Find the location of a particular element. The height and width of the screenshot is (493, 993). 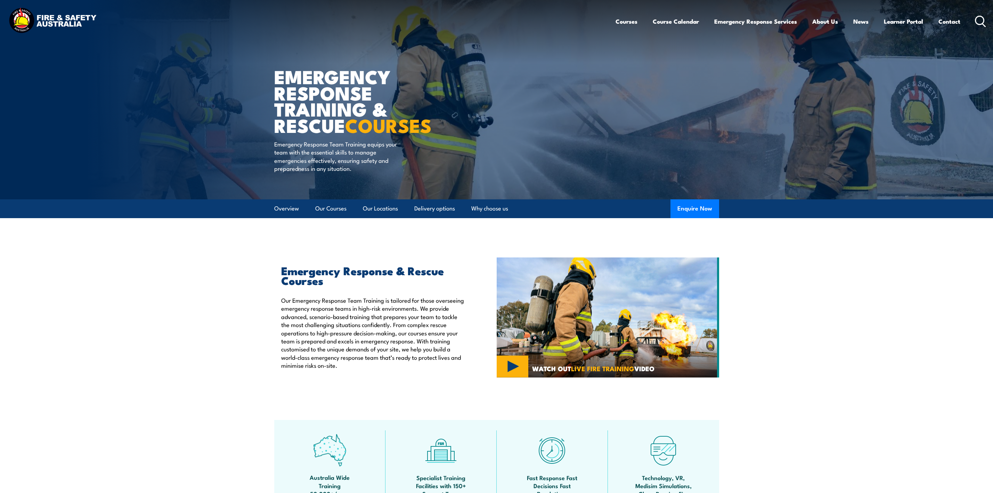

a: Overview is located at coordinates (287, 208).